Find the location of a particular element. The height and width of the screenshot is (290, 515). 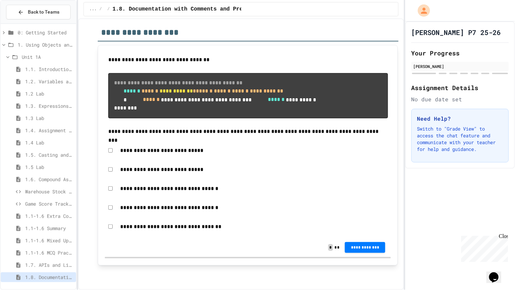

span: 1.1-1.6 Mixed Up Code Practice is located at coordinates (49, 240).